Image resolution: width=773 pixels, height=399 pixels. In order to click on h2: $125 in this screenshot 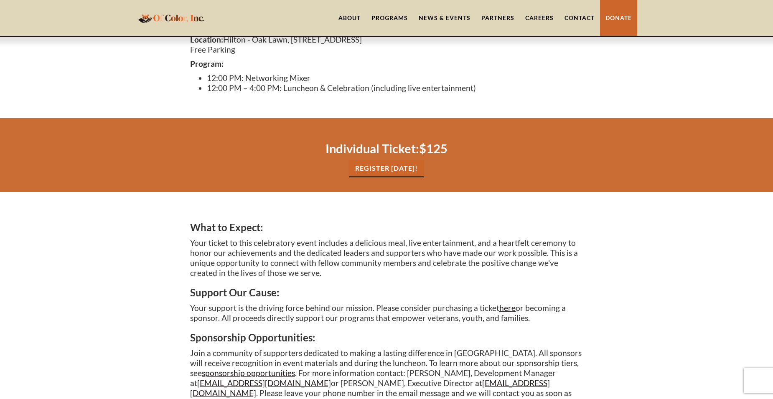, I will do `click(386, 149)`.